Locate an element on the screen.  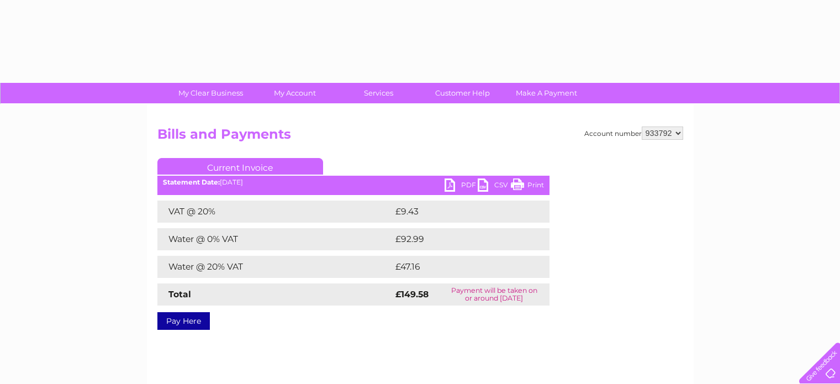
a: PDF is located at coordinates (461, 186).